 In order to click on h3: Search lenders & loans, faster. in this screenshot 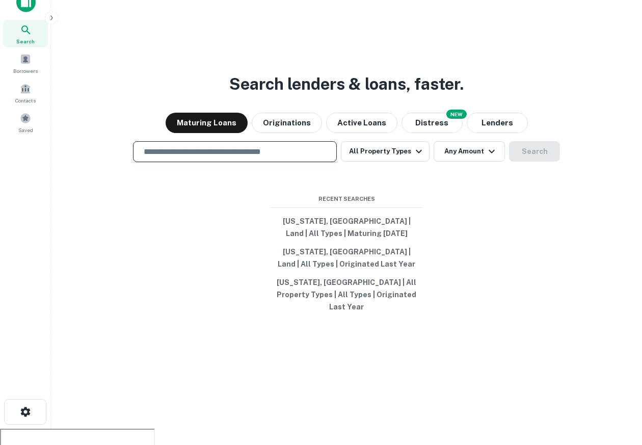, I will do `click(347, 84)`.